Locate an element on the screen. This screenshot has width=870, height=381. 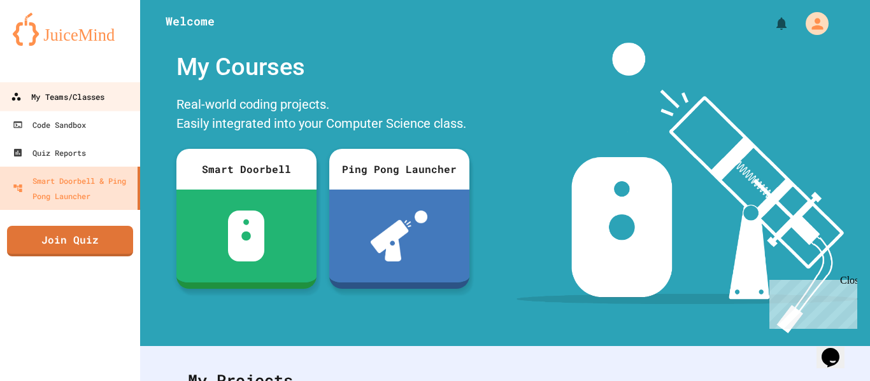
div: My Courses is located at coordinates (323, 67).